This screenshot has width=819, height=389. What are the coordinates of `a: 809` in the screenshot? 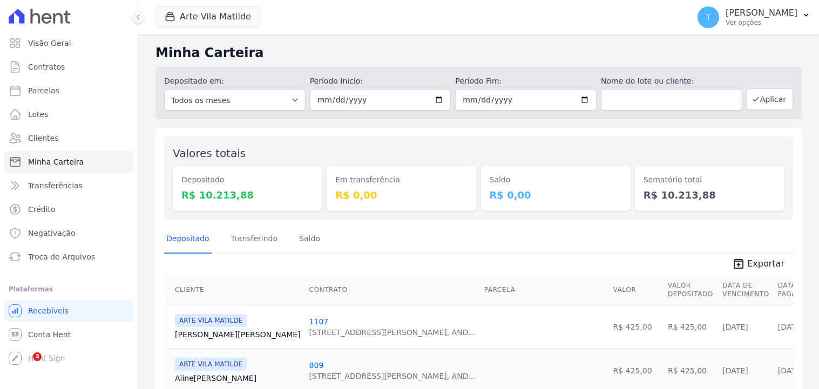 It's located at (316, 365).